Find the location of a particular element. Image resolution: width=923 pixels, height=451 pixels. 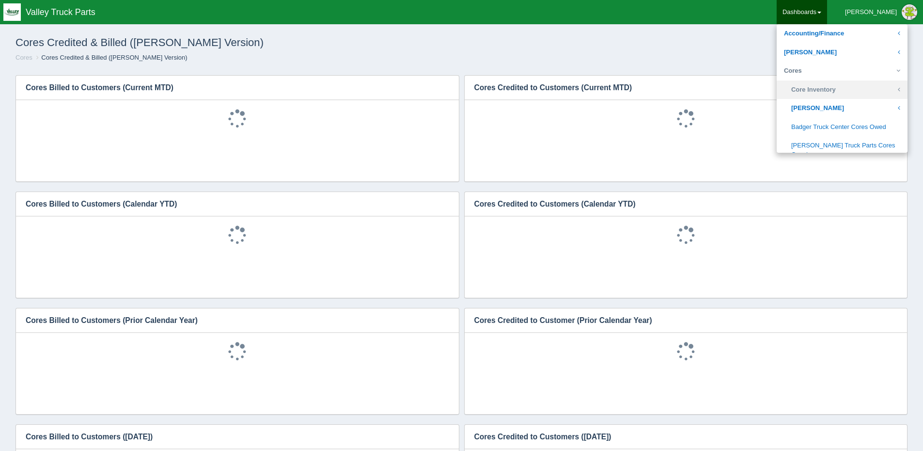

h3: Cores Billed to Customers (Calendar YTD) is located at coordinates (230, 204).